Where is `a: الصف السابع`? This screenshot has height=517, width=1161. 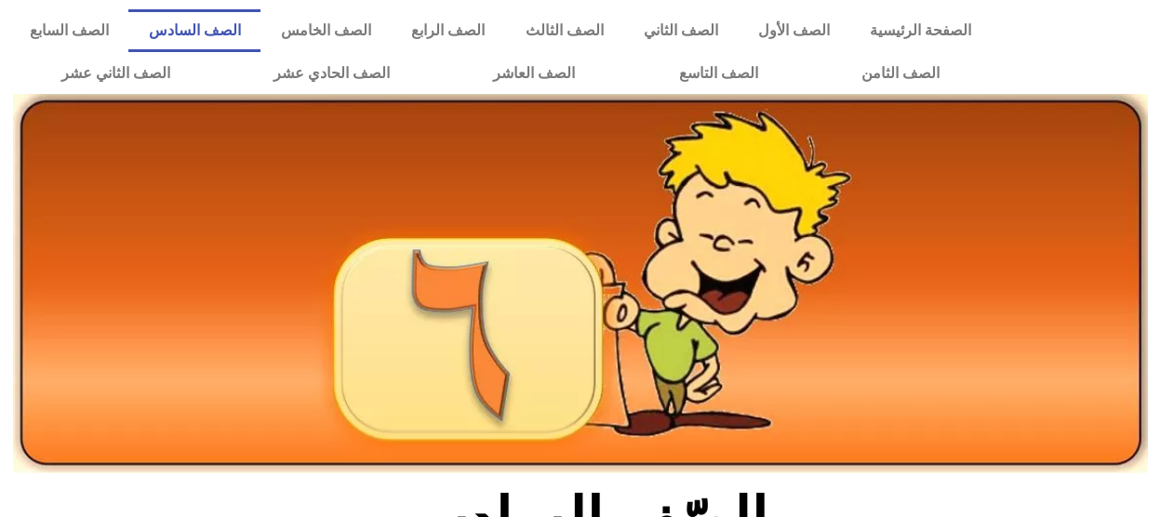 a: الصف السابع is located at coordinates (69, 31).